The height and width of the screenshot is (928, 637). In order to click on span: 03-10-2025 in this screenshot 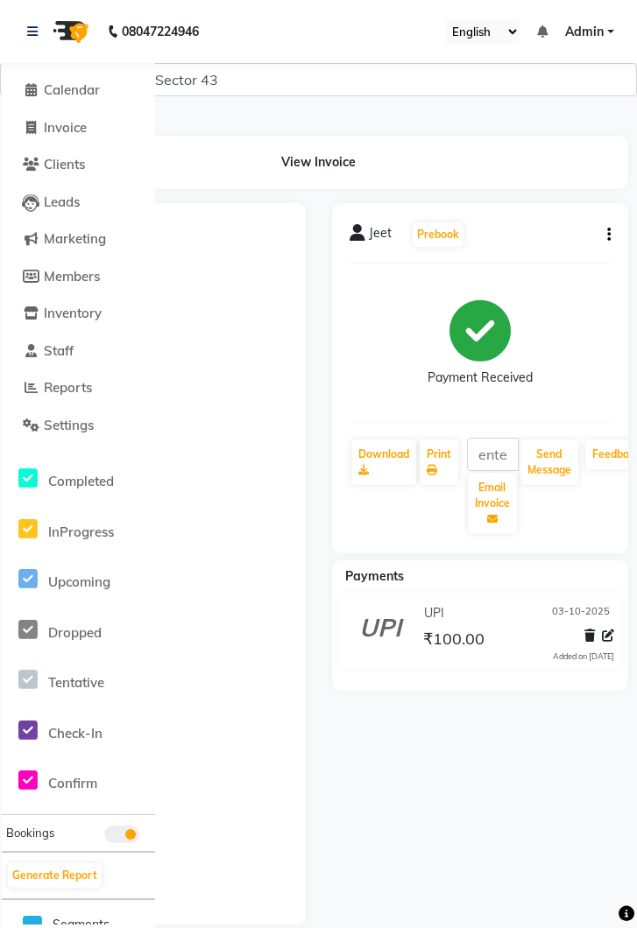, I will do `click(581, 613)`.